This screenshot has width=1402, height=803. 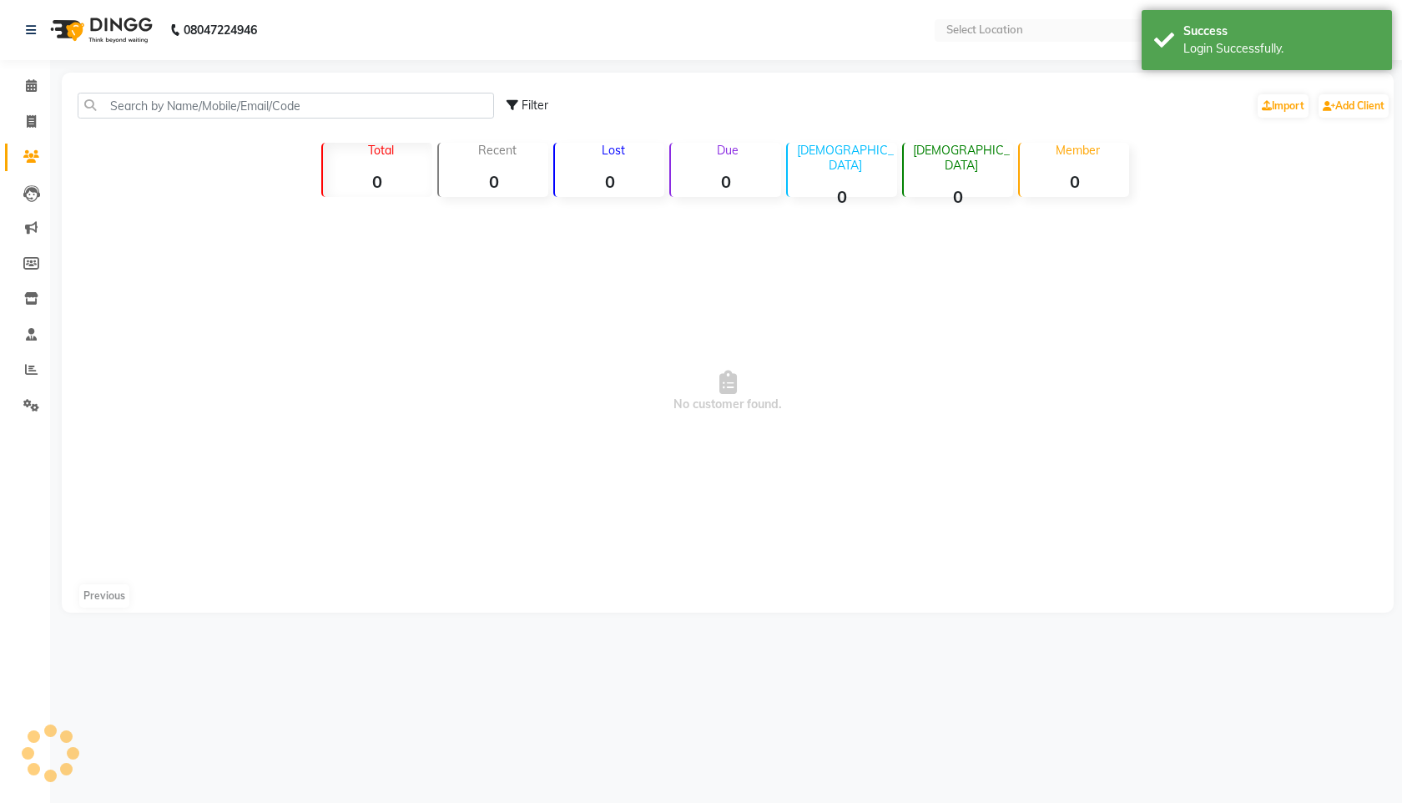 I want to click on b: 08047224946, so click(x=220, y=30).